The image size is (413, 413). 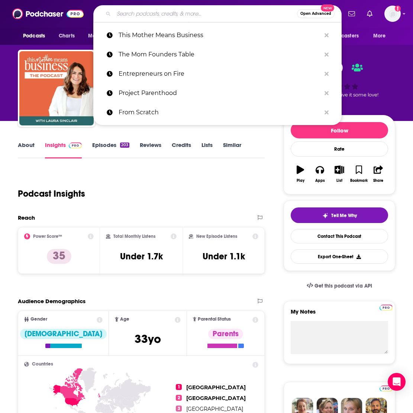 What do you see at coordinates (66, 36) in the screenshot?
I see `a: Charts` at bounding box center [66, 36].